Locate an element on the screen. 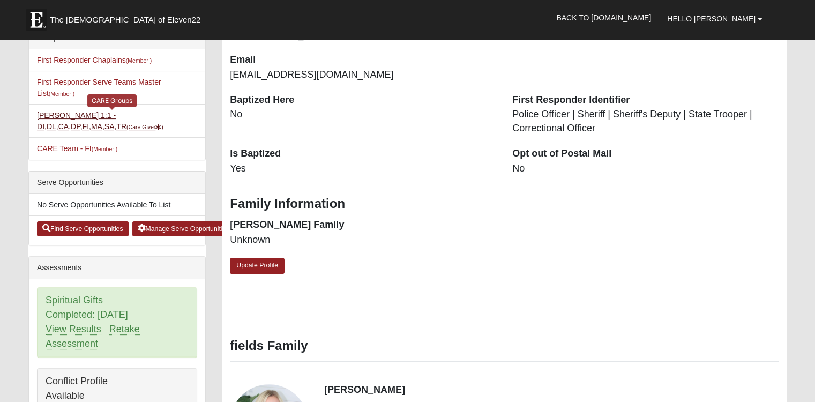 The height and width of the screenshot is (402, 815). a: Manage Serve Opportunities is located at coordinates (183, 229).